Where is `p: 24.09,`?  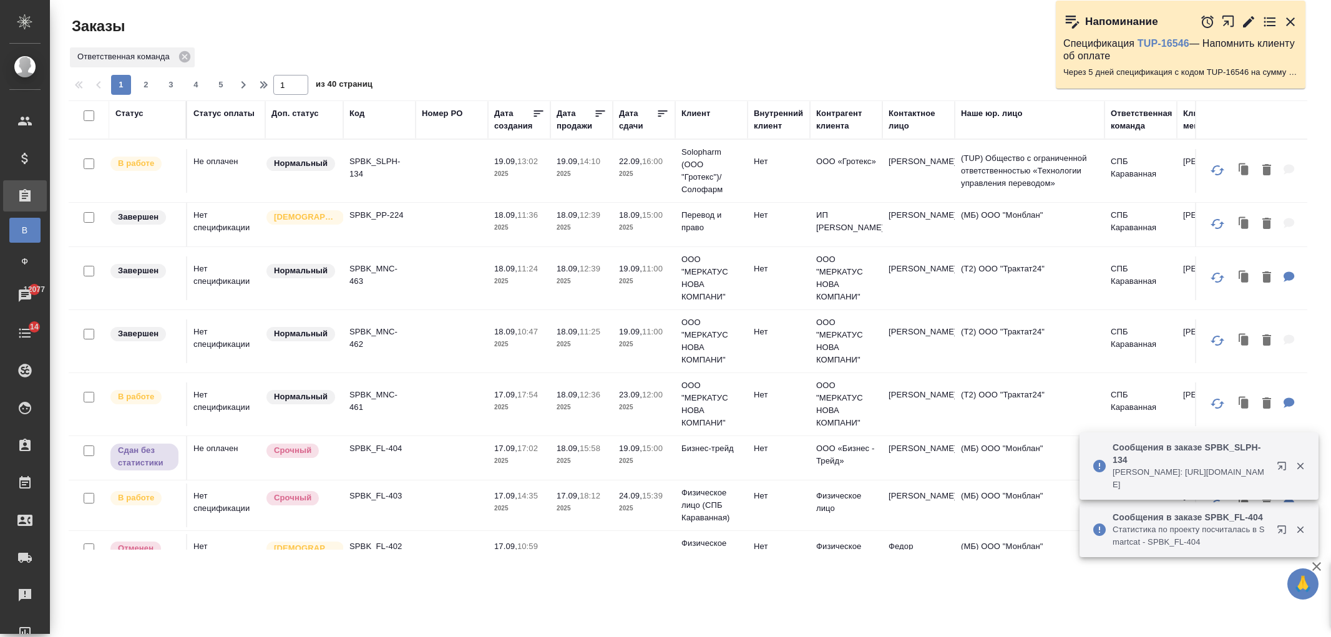
p: 24.09, is located at coordinates (630, 495).